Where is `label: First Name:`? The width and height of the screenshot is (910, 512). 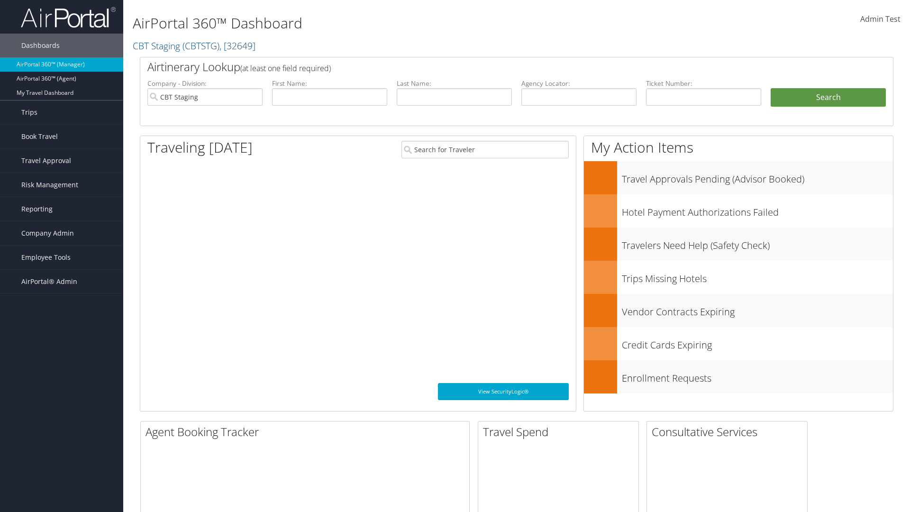 label: First Name: is located at coordinates (329, 83).